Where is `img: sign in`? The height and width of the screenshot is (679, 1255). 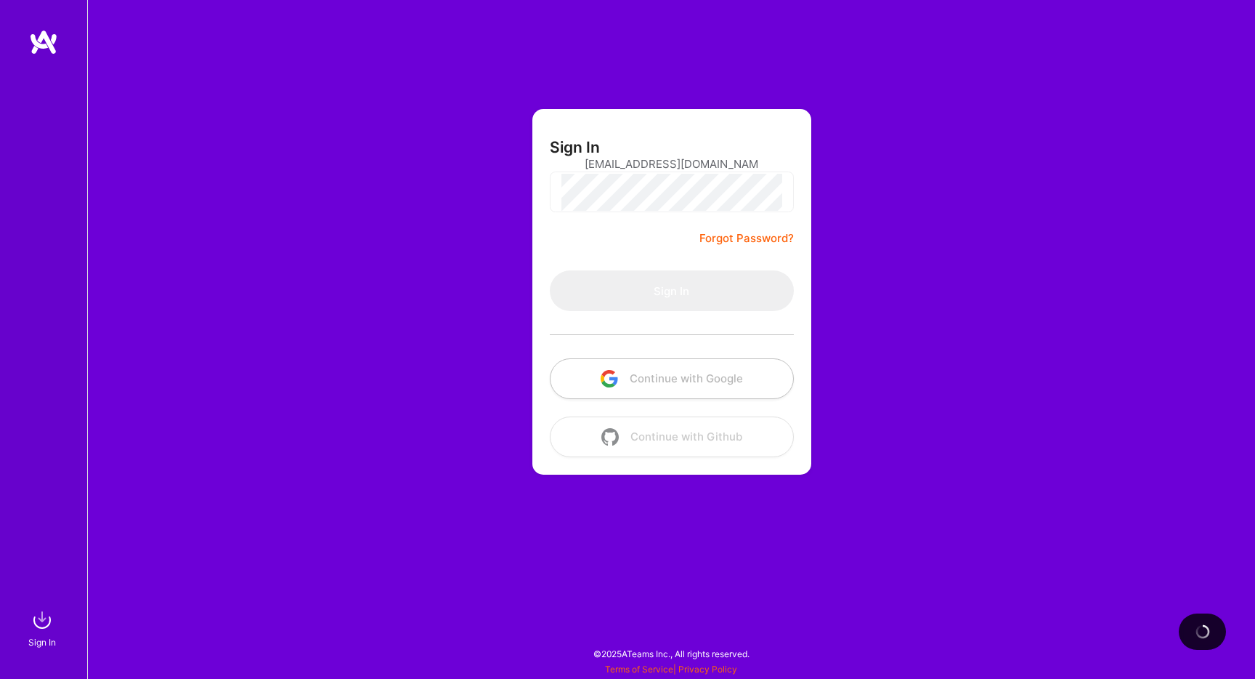 img: sign in is located at coordinates (42, 620).